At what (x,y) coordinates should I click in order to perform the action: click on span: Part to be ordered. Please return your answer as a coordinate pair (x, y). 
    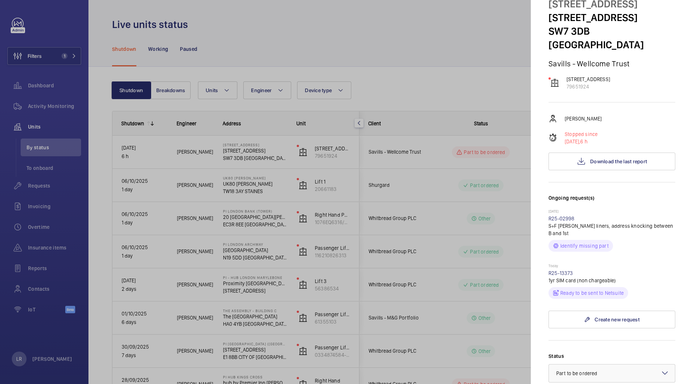
    Looking at the image, I should click on (576, 373).